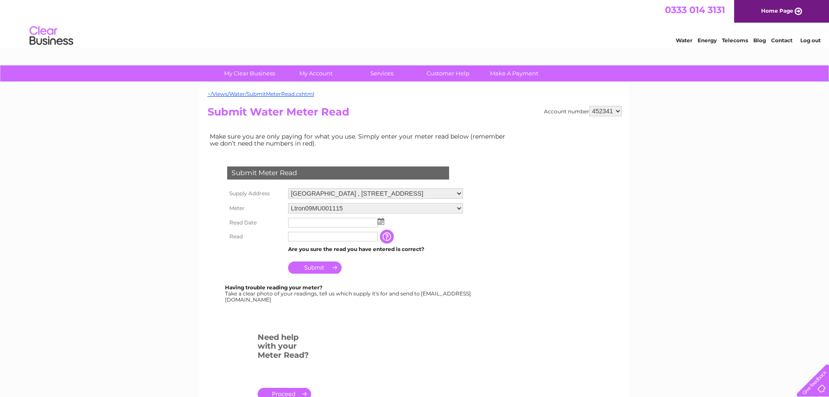 The width and height of the screenshot is (829, 397). Describe the element at coordinates (315, 267) in the screenshot. I see `input: Submit` at that location.